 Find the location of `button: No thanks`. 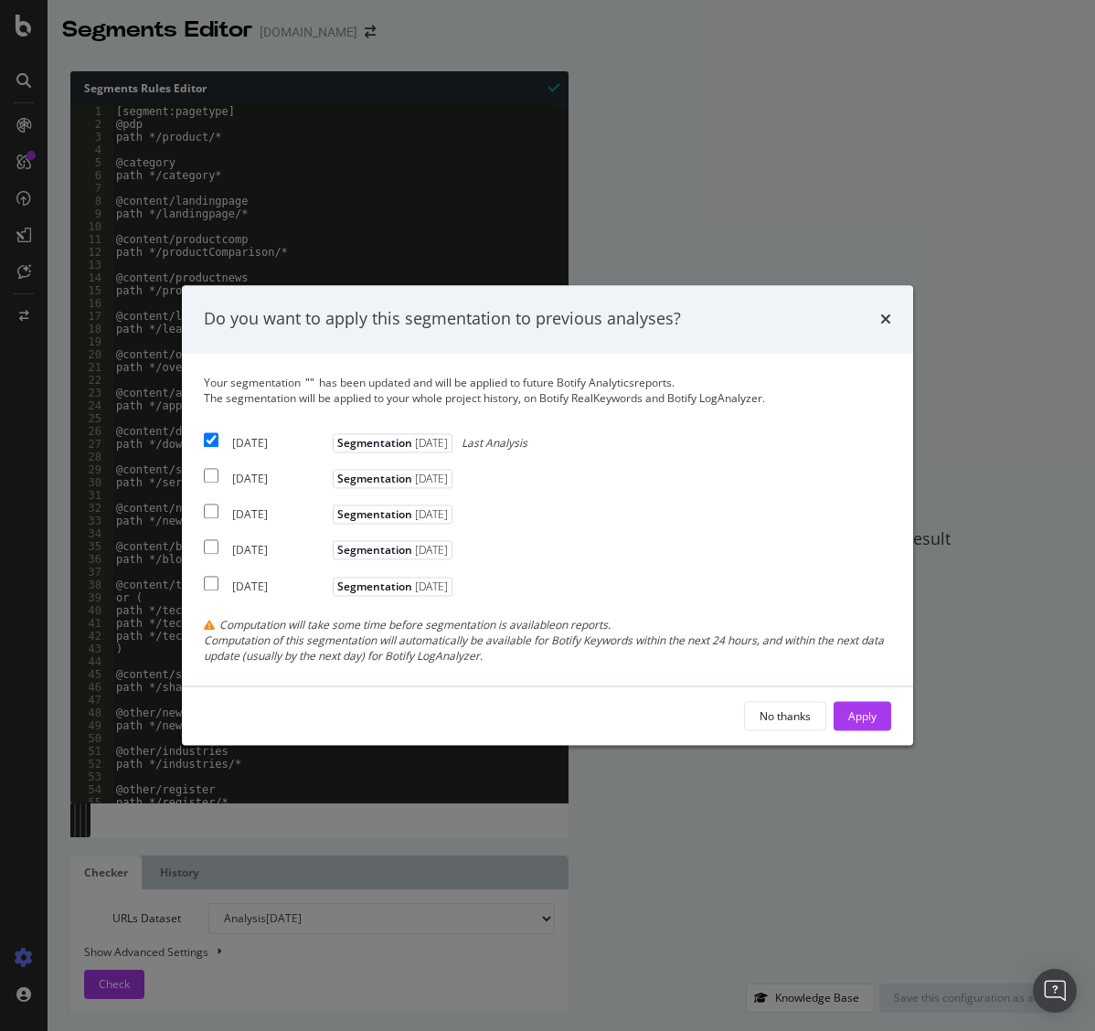

button: No thanks is located at coordinates (785, 716).